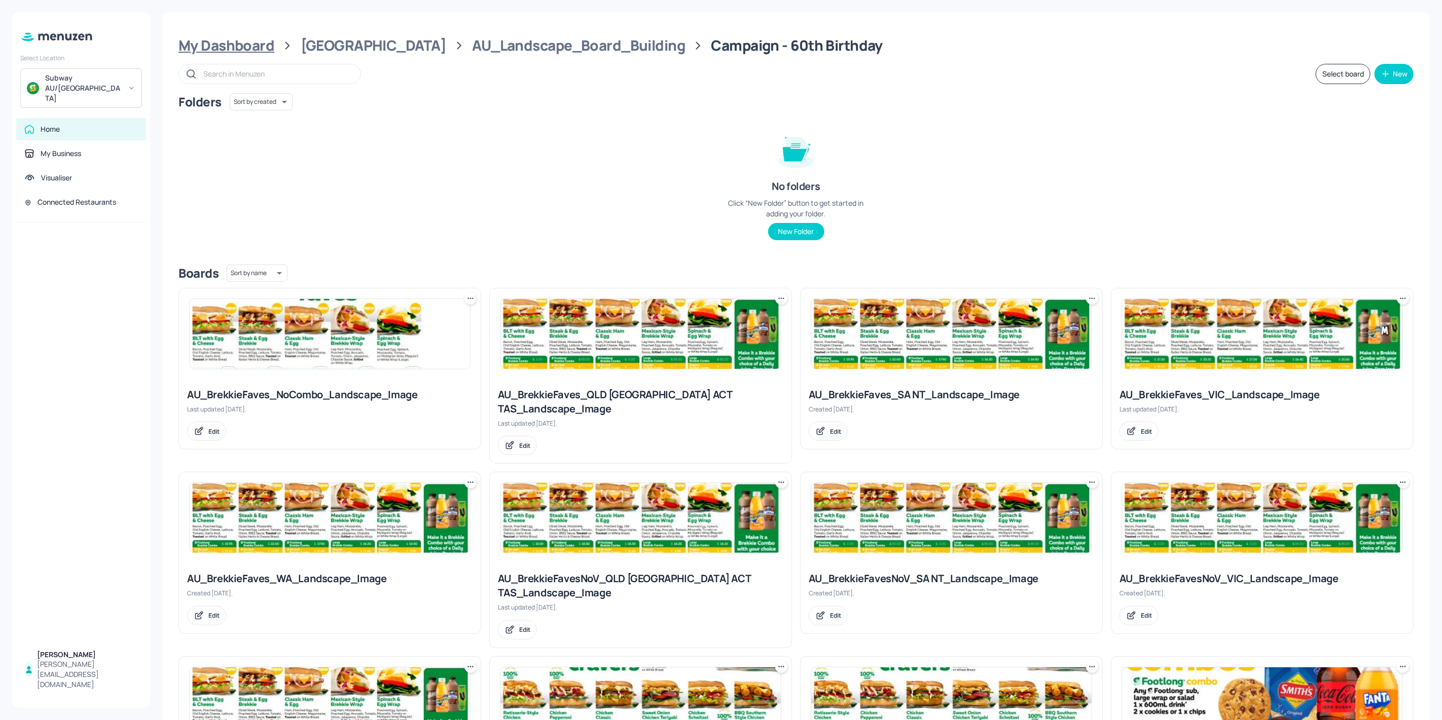  Describe the element at coordinates (277, 74) in the screenshot. I see `input: Search in Menuzen` at that location.